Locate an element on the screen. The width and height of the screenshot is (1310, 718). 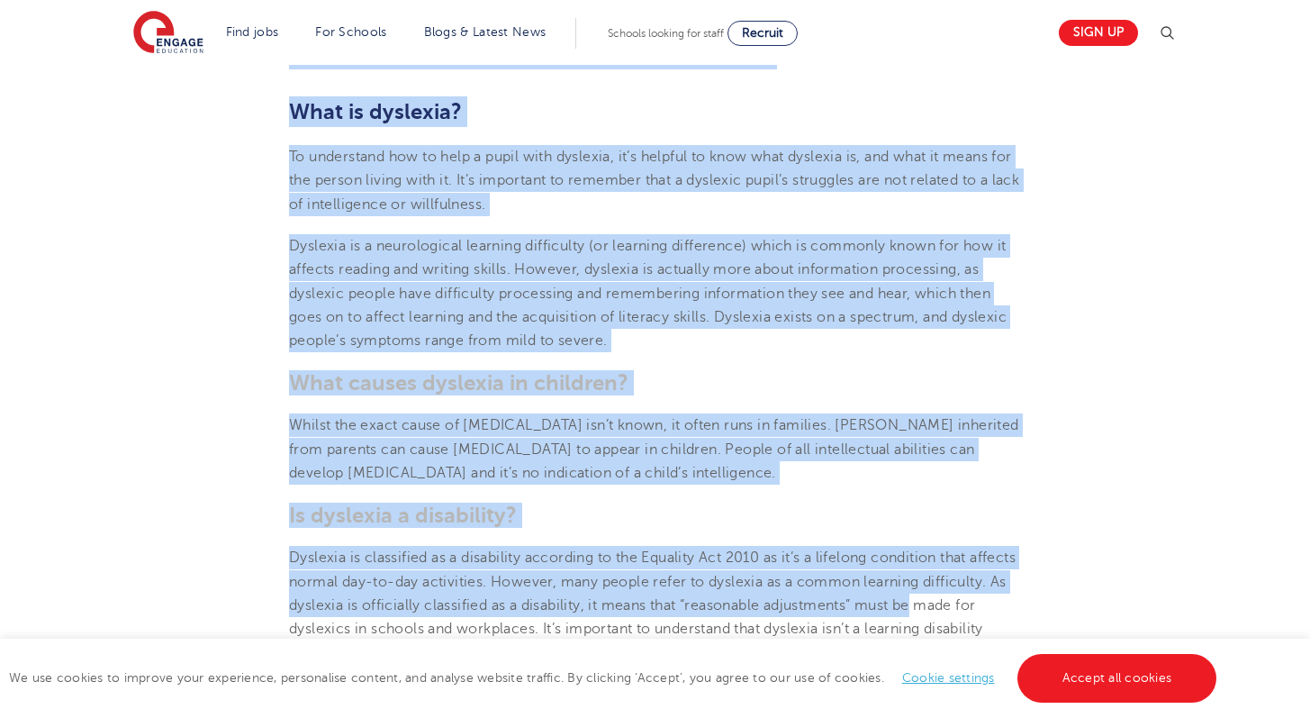
span: Schools looking for staff is located at coordinates (665, 33).